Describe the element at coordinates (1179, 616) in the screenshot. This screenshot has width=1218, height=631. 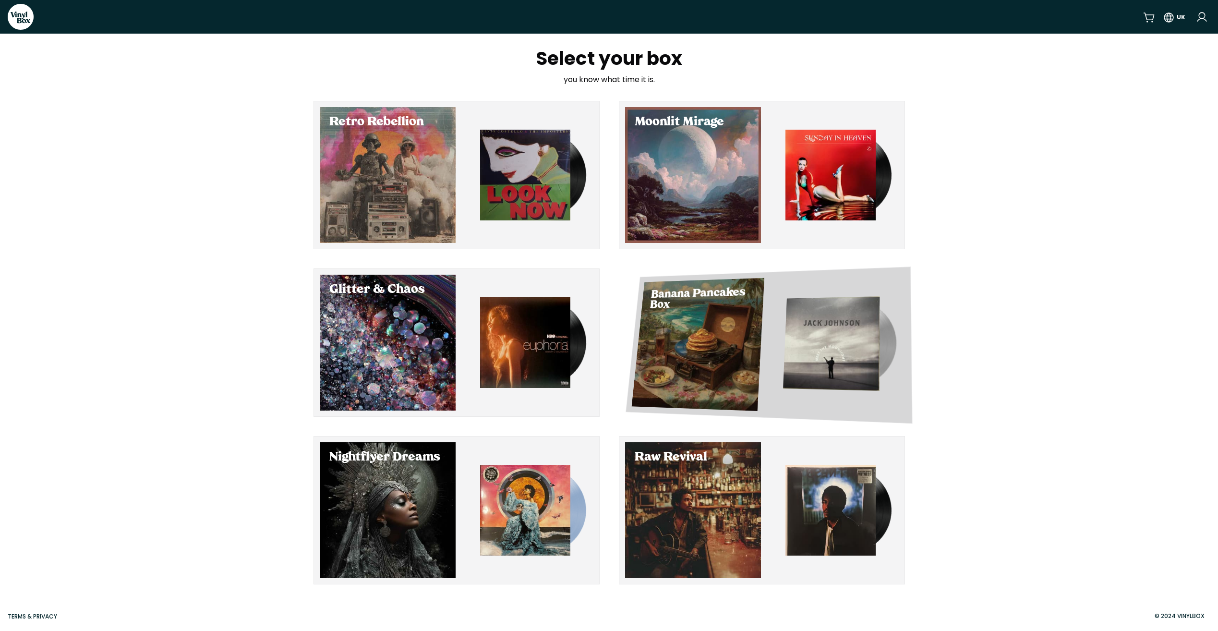
I see `div: © 2024 VinylBox` at that location.